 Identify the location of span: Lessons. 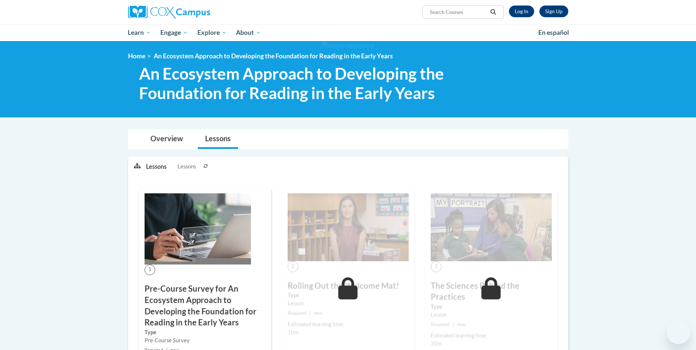
(187, 166).